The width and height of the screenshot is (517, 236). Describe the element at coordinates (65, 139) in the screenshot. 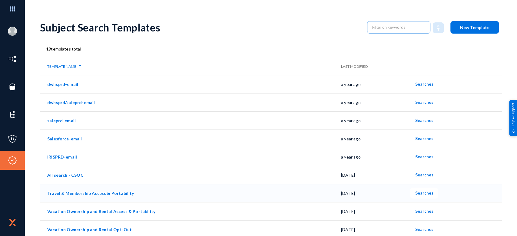

I see `a: Salesforce-email` at that location.